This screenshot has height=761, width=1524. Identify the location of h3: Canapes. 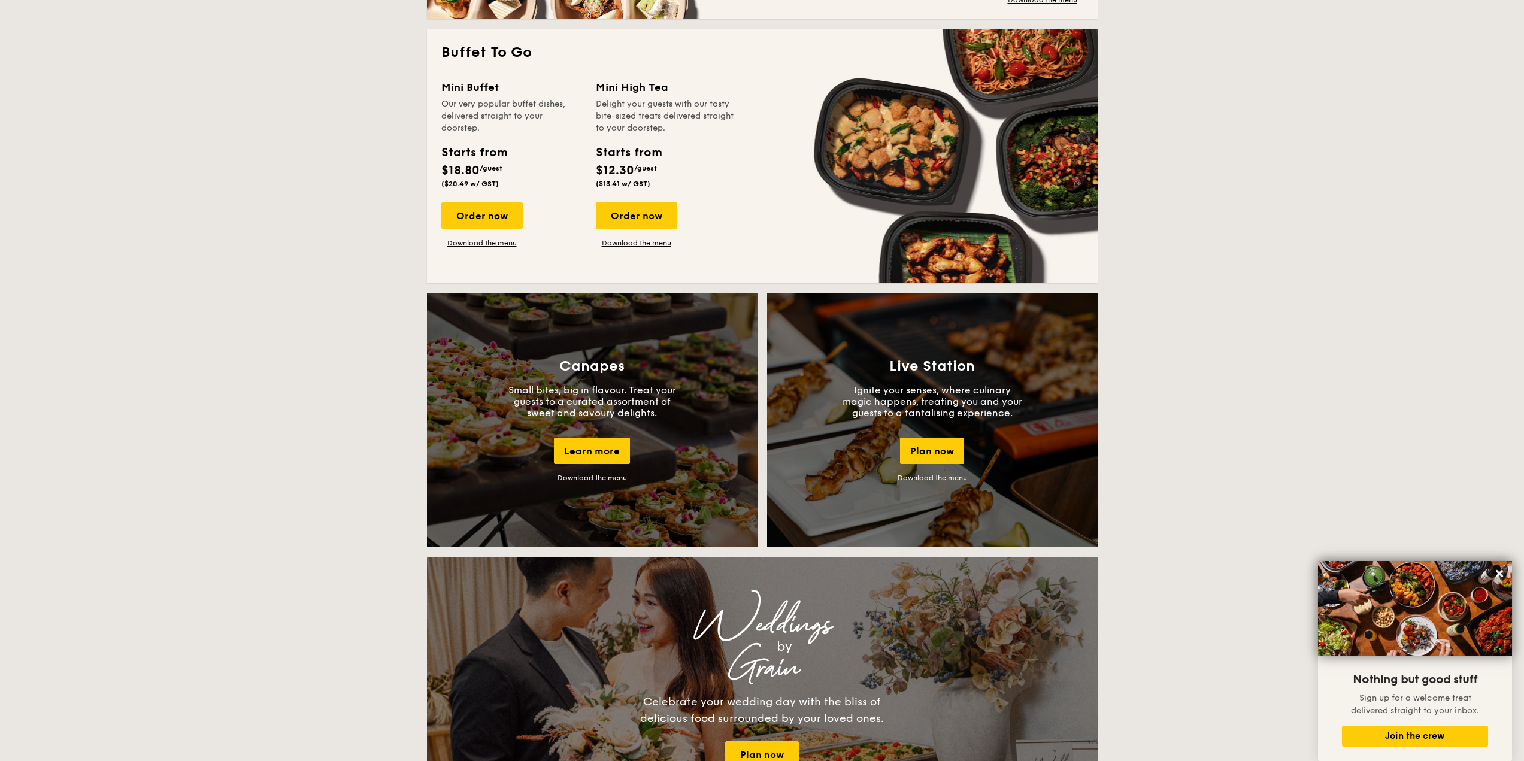
(592, 367).